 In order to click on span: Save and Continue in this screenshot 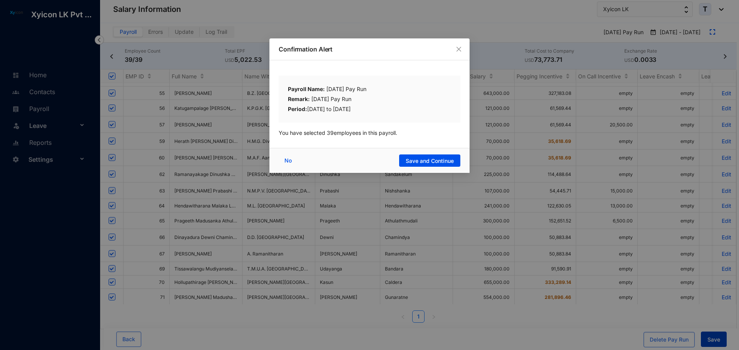, I will do `click(429, 161)`.